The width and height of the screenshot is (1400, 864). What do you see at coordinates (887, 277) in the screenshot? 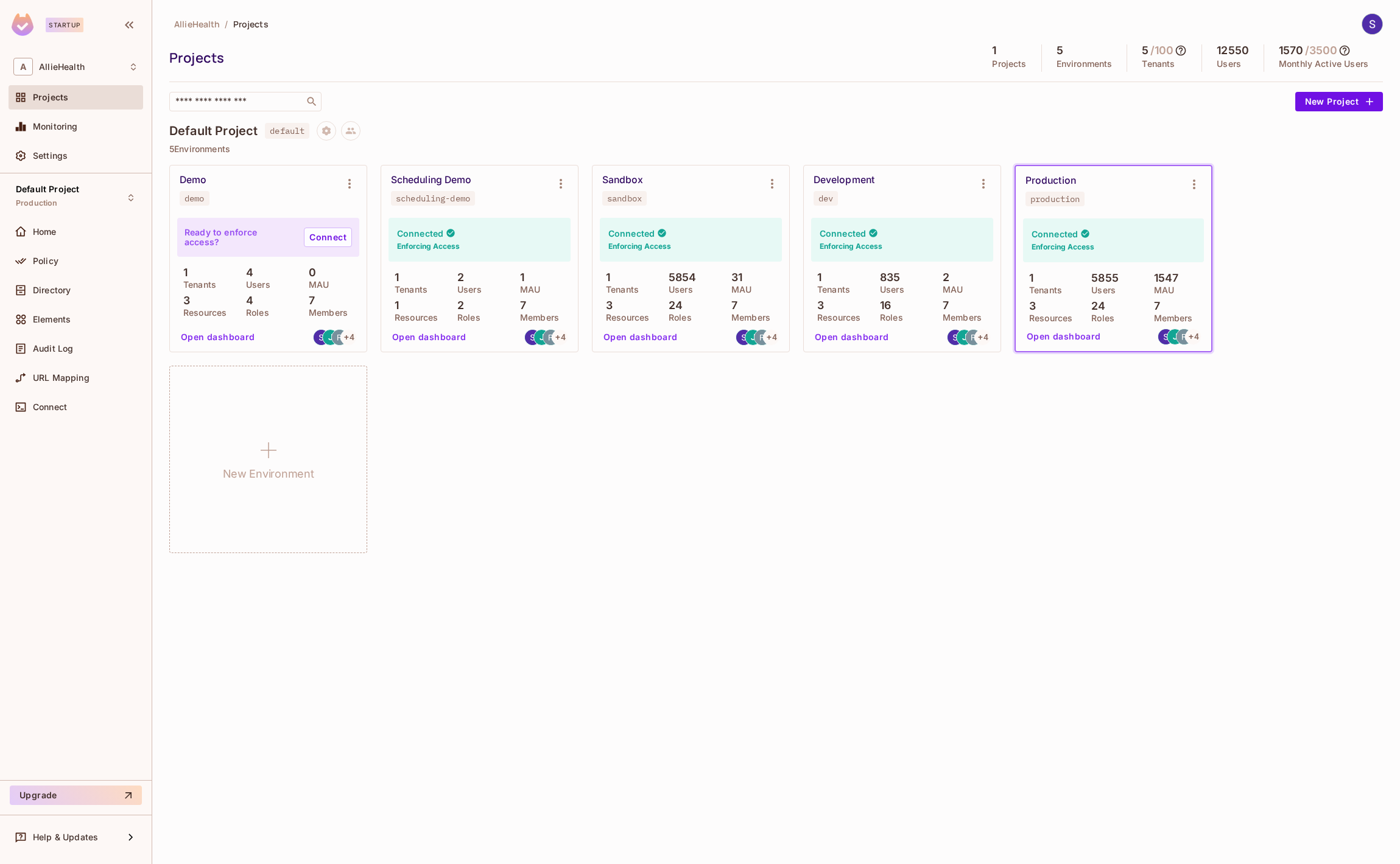
I see `p: 835` at bounding box center [887, 277].